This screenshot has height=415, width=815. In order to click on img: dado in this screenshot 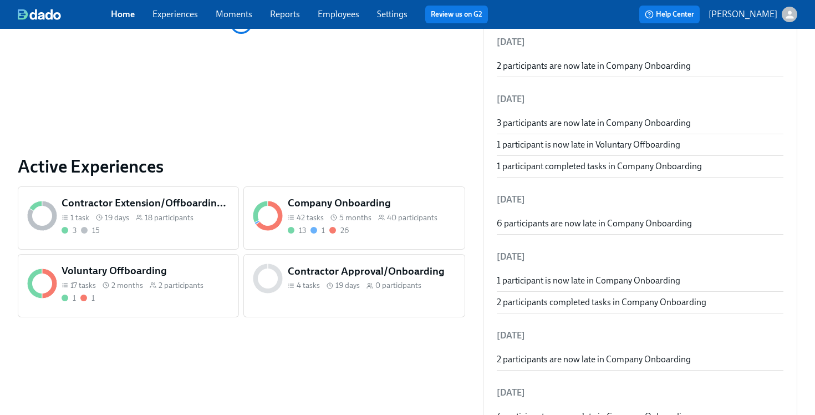, I will do `click(39, 14)`.